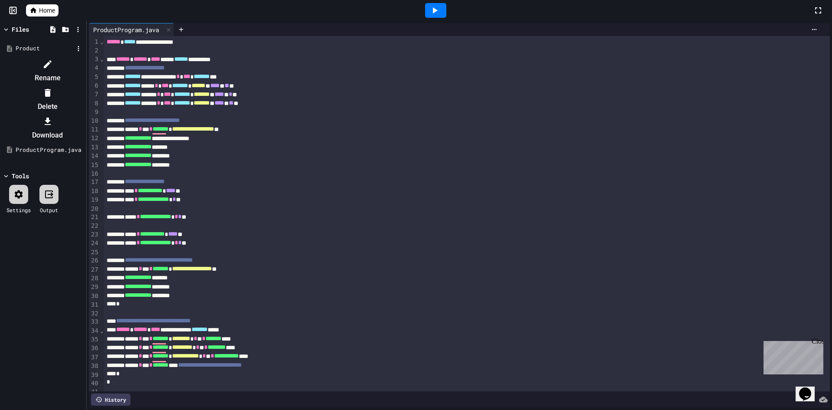 The height and width of the screenshot is (410, 832). What do you see at coordinates (94, 305) in the screenshot?
I see `div: 31` at bounding box center [94, 305].